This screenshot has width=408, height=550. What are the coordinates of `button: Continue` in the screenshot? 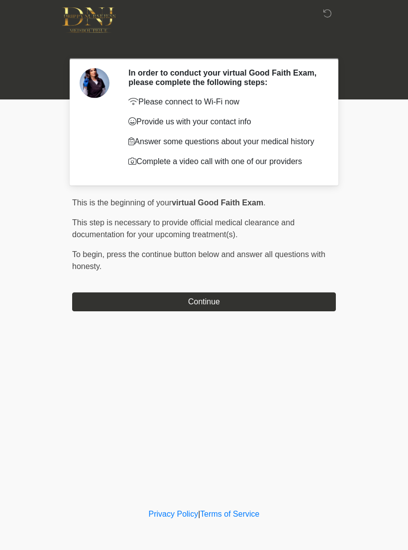 It's located at (204, 302).